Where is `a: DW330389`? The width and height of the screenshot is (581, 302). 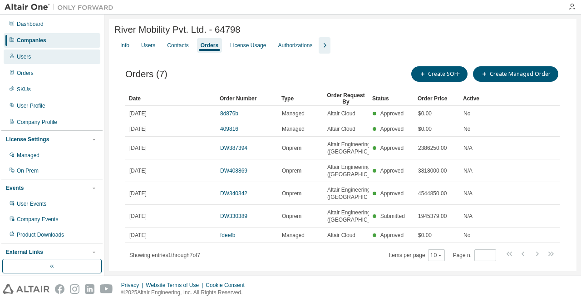 a: DW330389 is located at coordinates (234, 216).